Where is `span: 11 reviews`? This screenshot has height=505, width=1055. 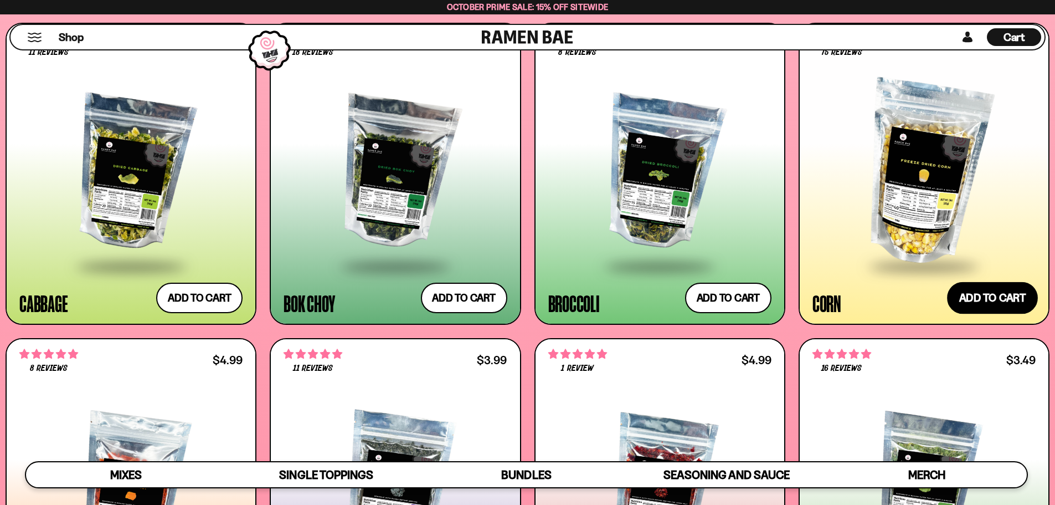 span: 11 reviews is located at coordinates (313, 368).